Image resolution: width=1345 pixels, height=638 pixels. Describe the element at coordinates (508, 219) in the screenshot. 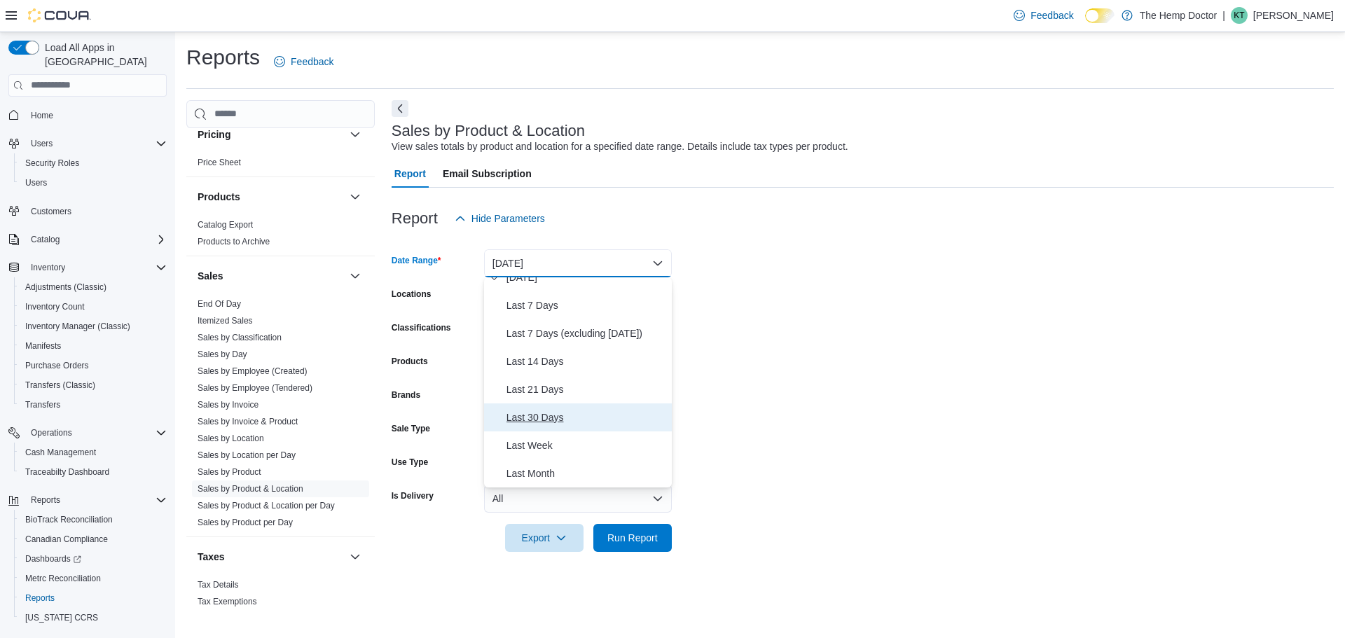

I see `span: Hide Parameters` at that location.